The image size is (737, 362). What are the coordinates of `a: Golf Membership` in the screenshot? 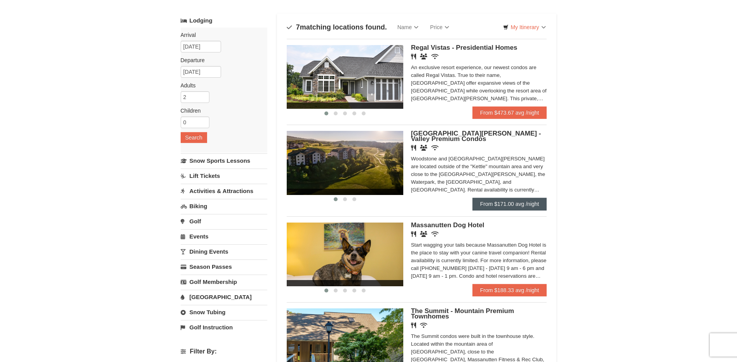 It's located at (224, 282).